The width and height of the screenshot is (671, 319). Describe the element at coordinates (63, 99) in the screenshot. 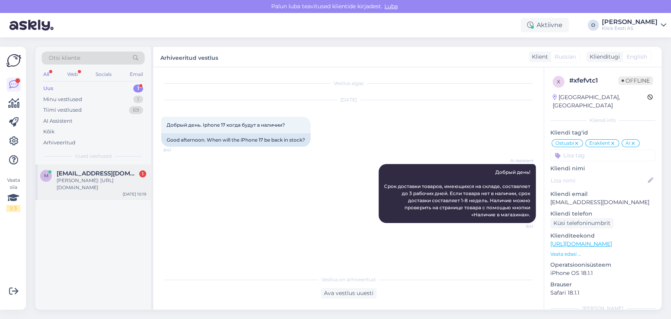

I see `div: Minu vestlused` at that location.